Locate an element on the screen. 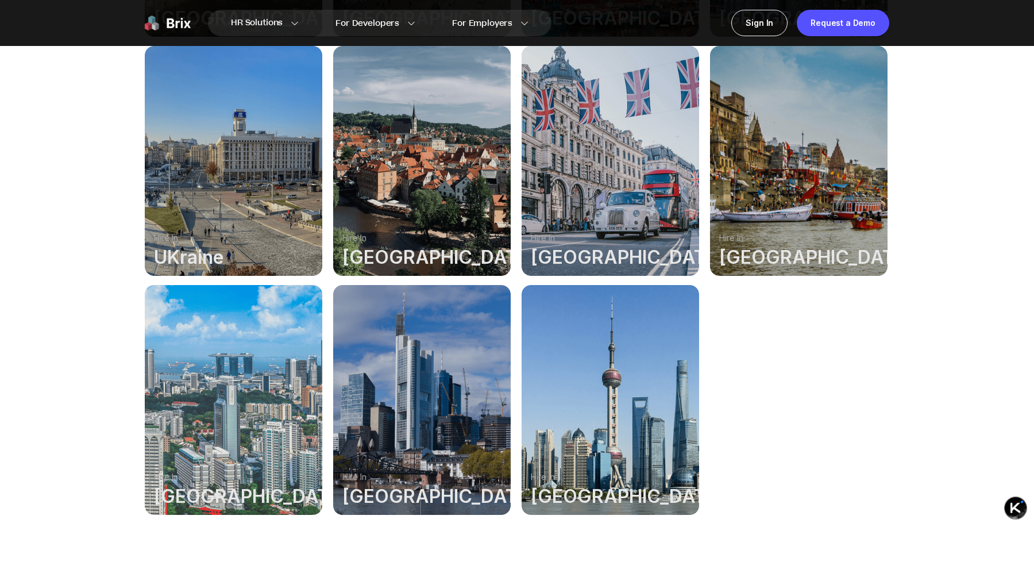  span: HR Solutions is located at coordinates (257, 23).